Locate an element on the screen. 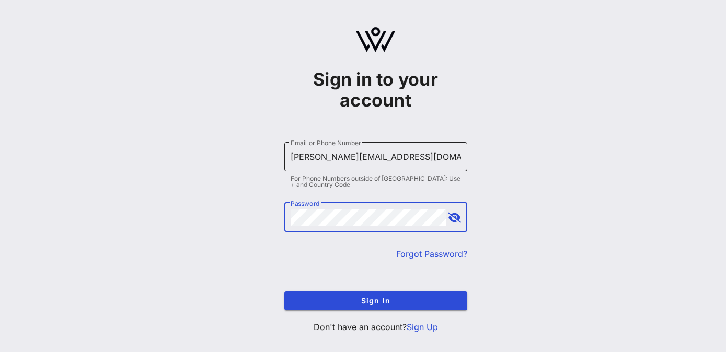 Image resolution: width=726 pixels, height=352 pixels. img: logo.svg is located at coordinates (375, 40).